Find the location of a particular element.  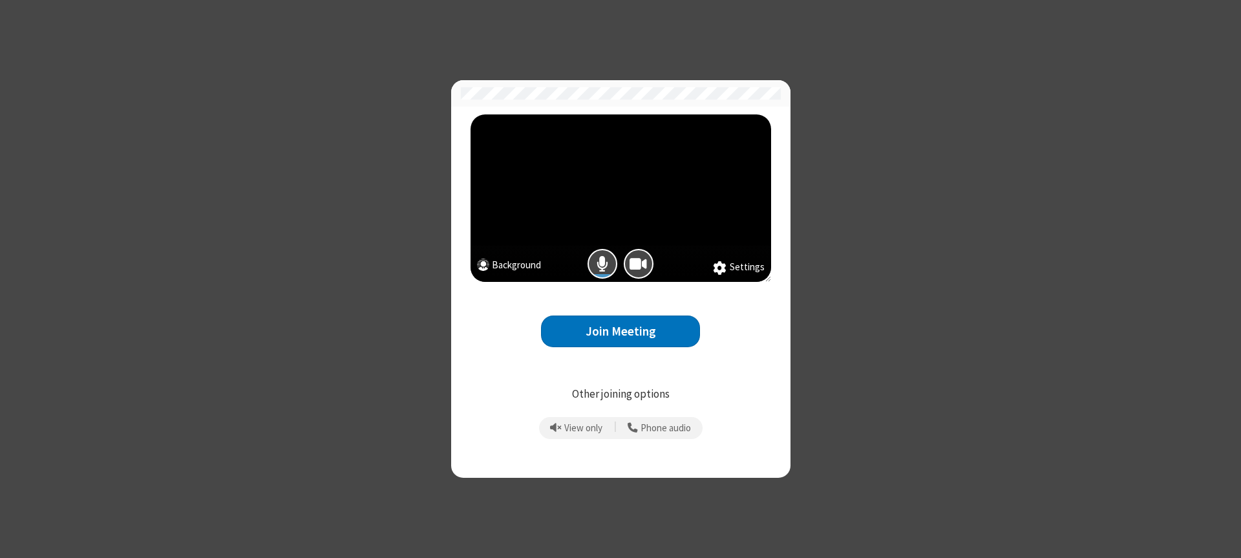

button: Prevent echo when there is already an active mic and speaker in the room. is located at coordinates (576, 428).